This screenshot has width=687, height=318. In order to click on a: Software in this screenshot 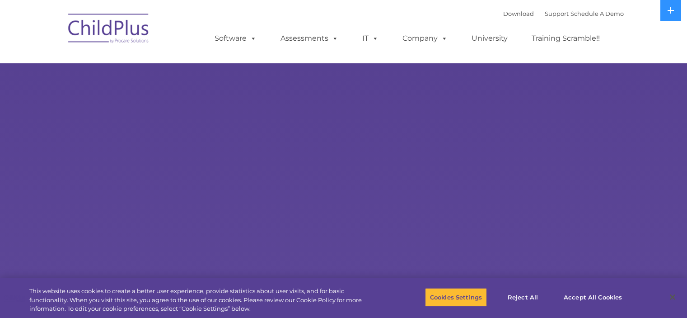, I will do `click(235, 38)`.